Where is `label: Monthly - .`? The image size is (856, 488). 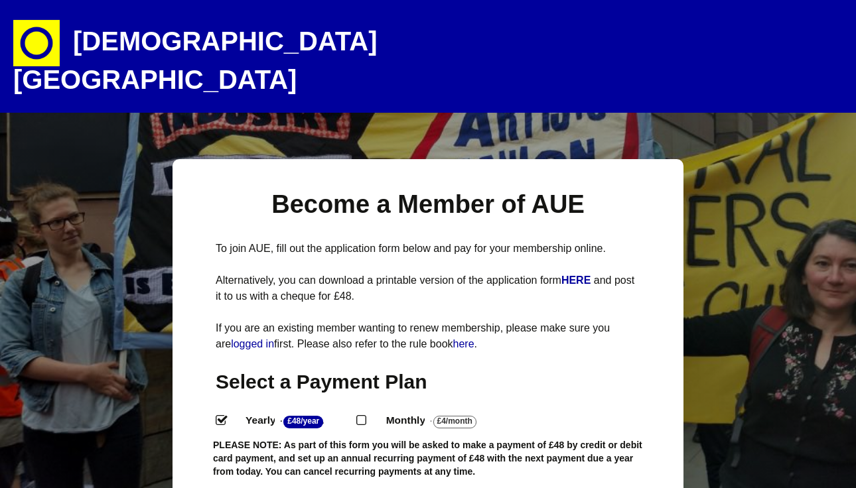
label: Monthly - . is located at coordinates (442, 421).